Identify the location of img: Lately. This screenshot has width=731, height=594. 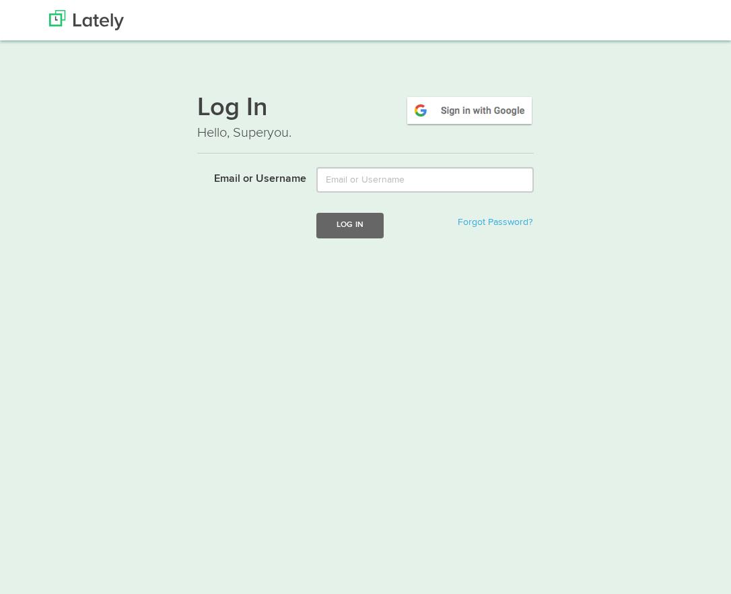
(86, 20).